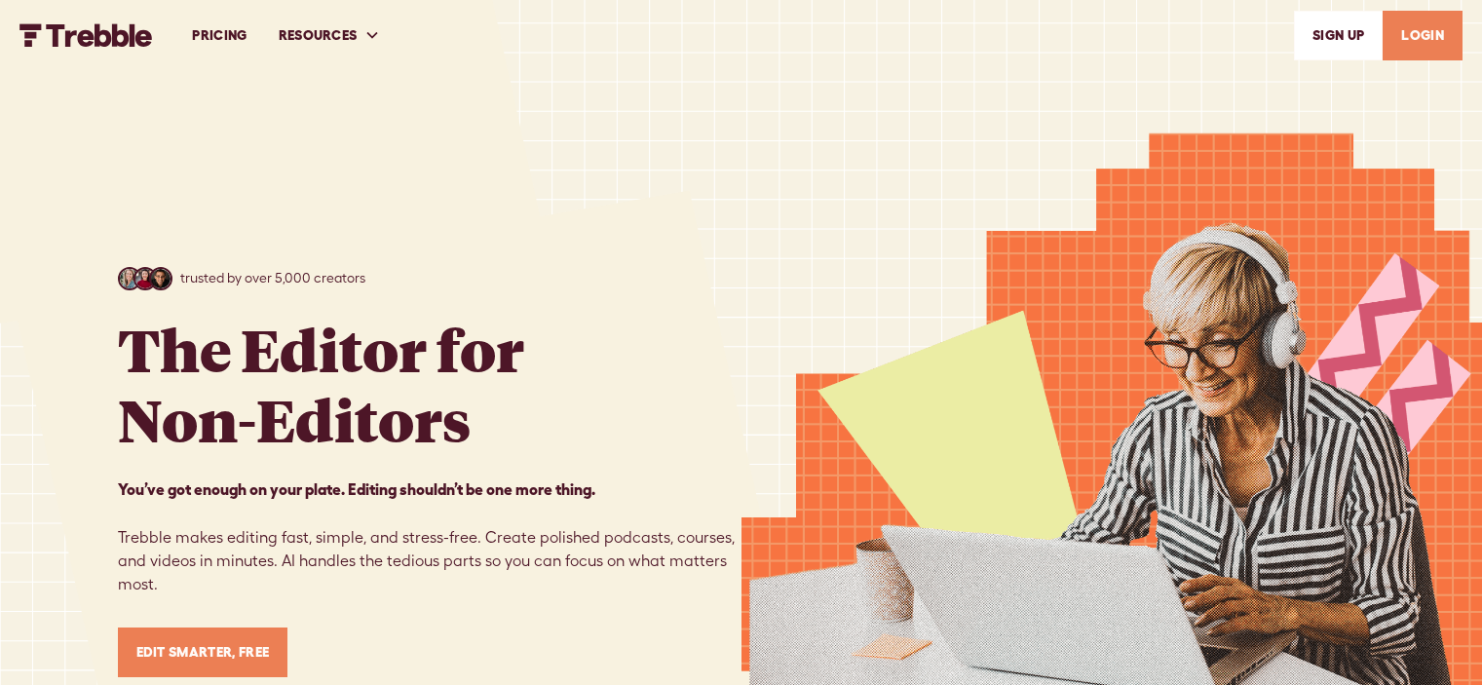  Describe the element at coordinates (86, 35) in the screenshot. I see `img: Trebble FM Logo` at that location.